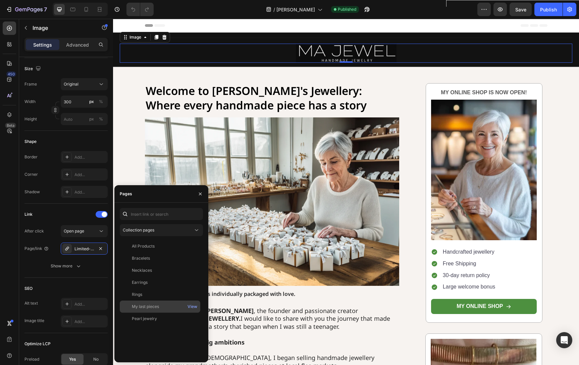 Image resolution: width=579 pixels, height=365 pixels. Describe the element at coordinates (10, 125) in the screenshot. I see `div: Beta` at that location.